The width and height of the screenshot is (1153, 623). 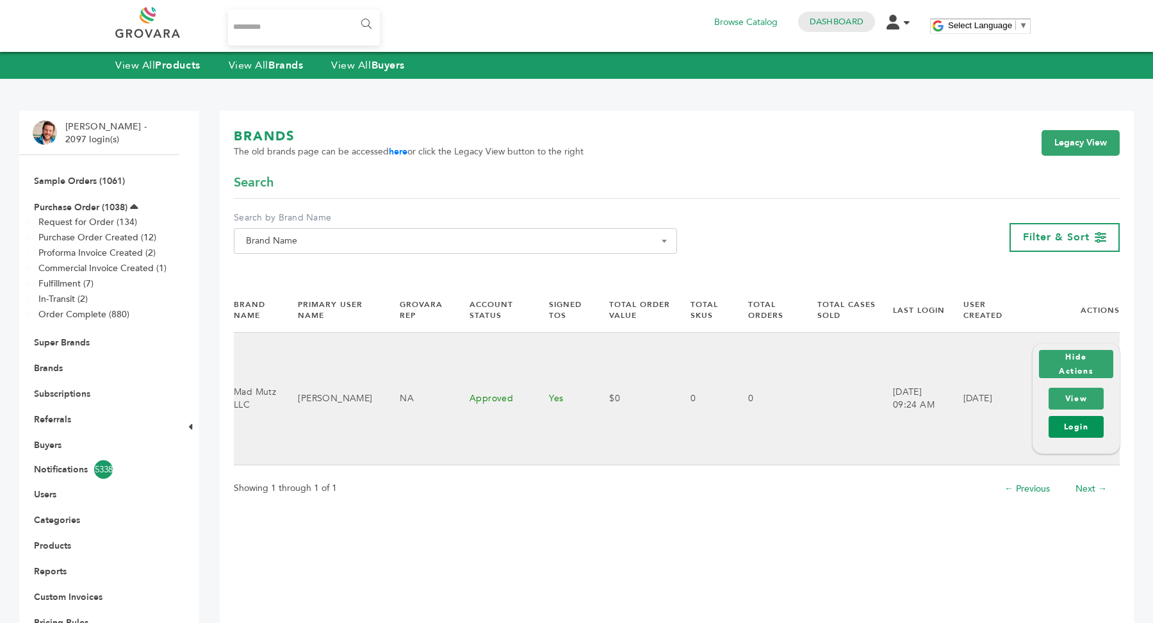 What do you see at coordinates (493, 398) in the screenshot?
I see `td: Approved` at bounding box center [493, 398].